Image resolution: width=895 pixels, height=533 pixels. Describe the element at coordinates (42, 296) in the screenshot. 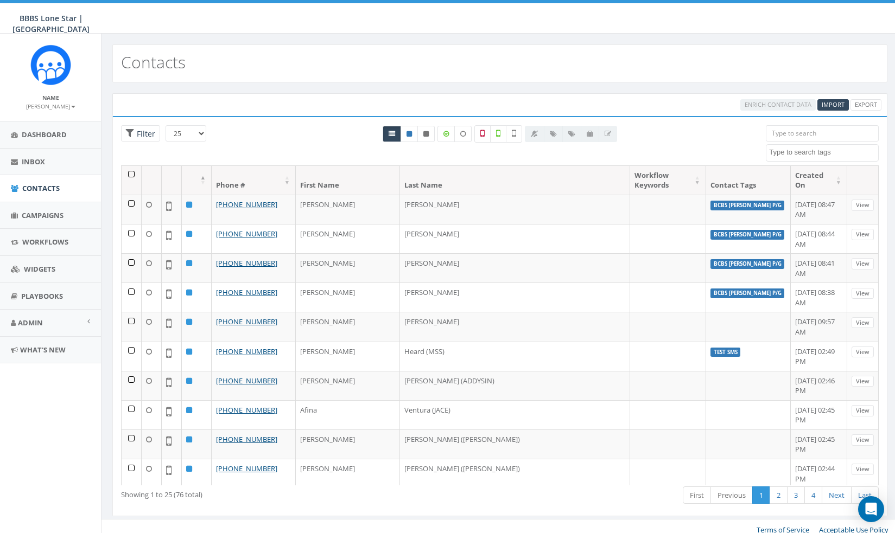

I see `span: Playbooks` at that location.